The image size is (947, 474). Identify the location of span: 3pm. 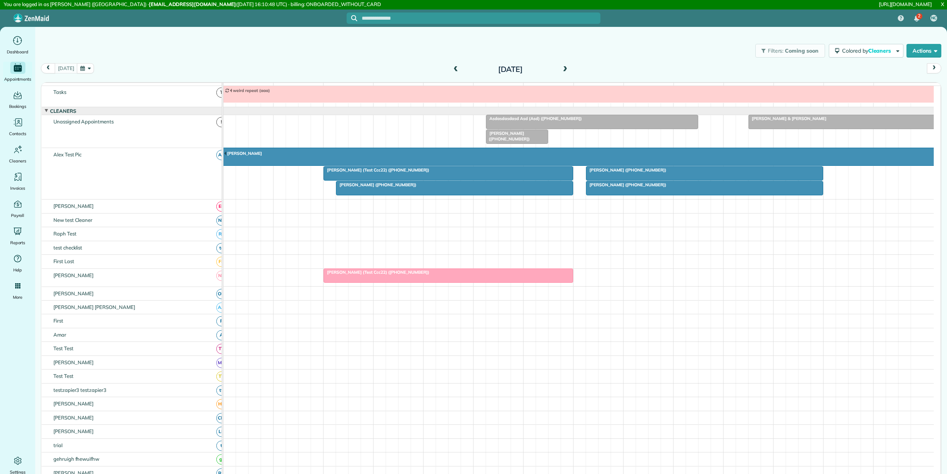
(680, 88).